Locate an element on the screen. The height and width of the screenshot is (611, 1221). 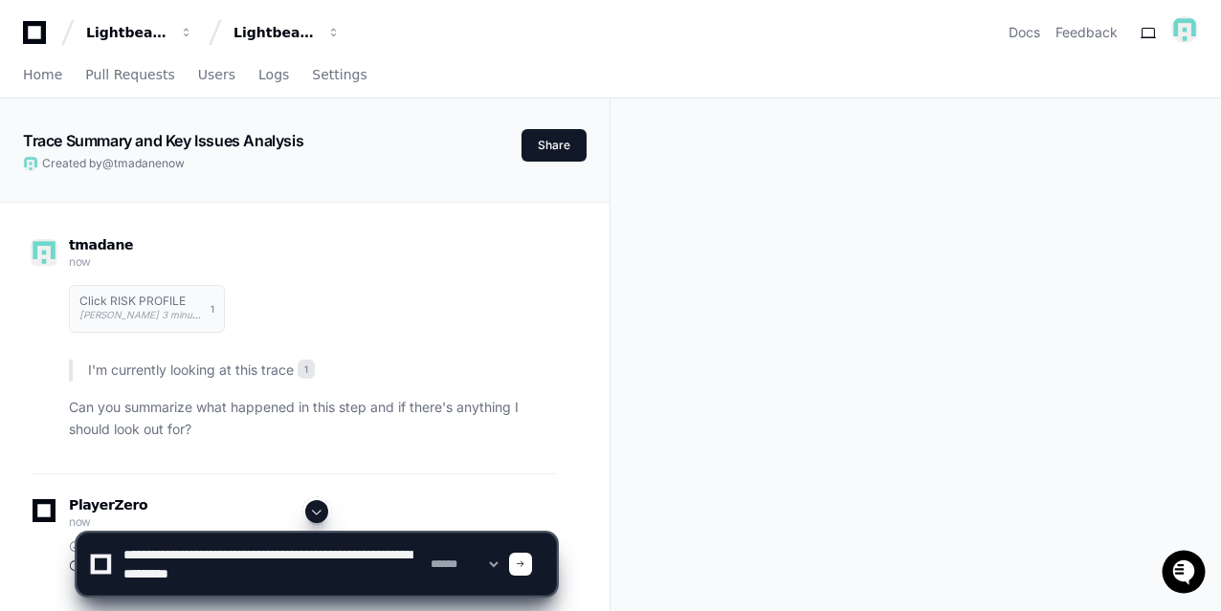
button: Share is located at coordinates (554, 145).